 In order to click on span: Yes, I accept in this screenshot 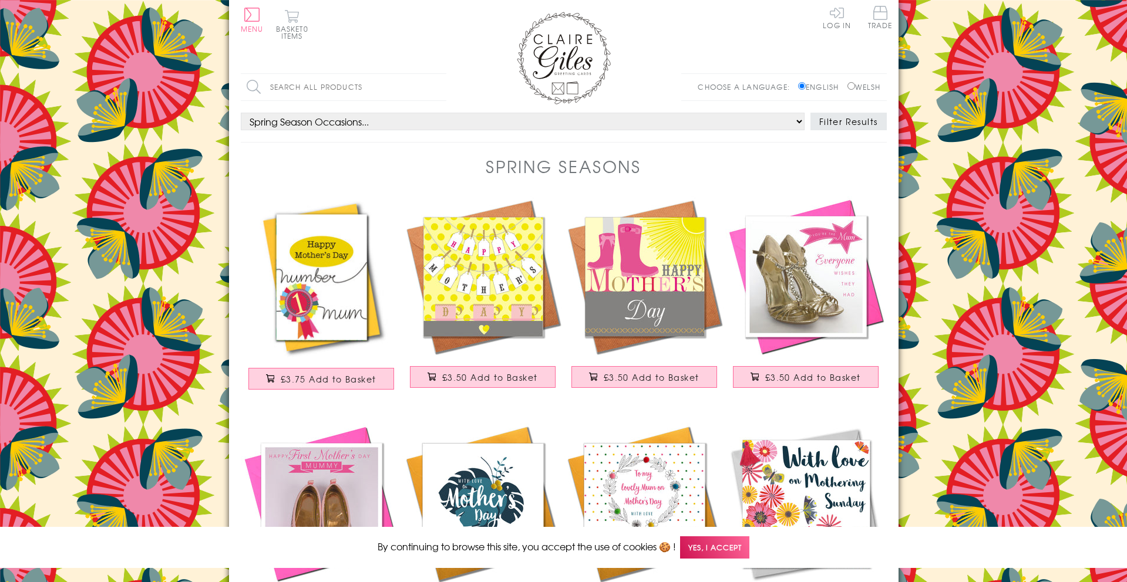, I will do `click(715, 548)`.